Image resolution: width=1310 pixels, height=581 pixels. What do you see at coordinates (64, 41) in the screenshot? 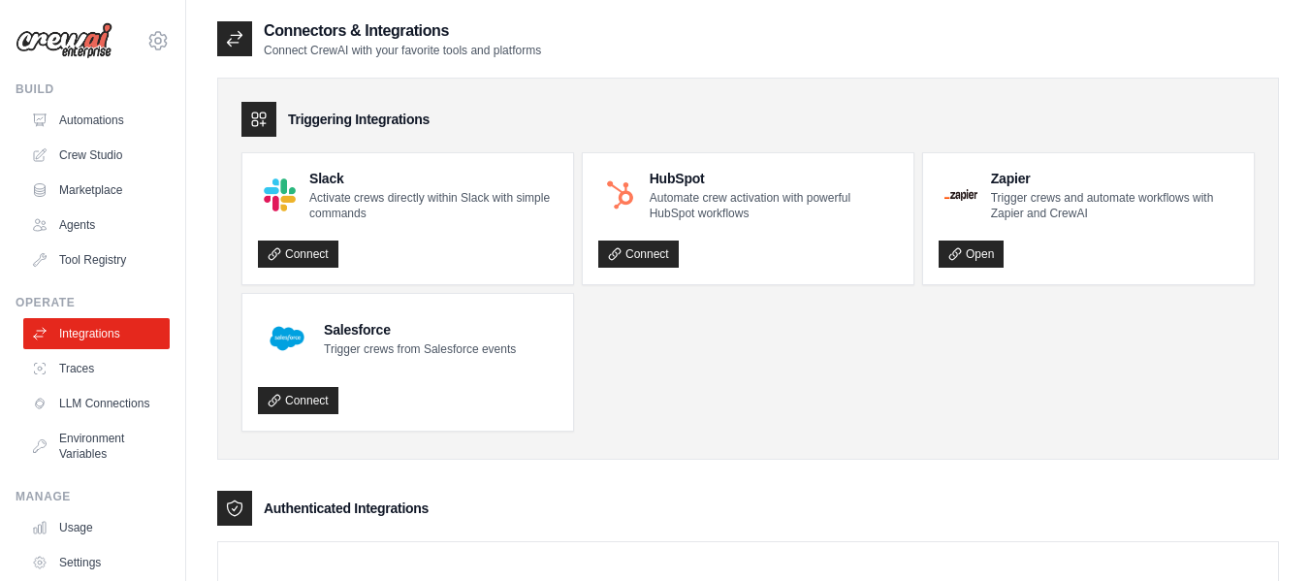
I see `img: Logo` at bounding box center [64, 41].